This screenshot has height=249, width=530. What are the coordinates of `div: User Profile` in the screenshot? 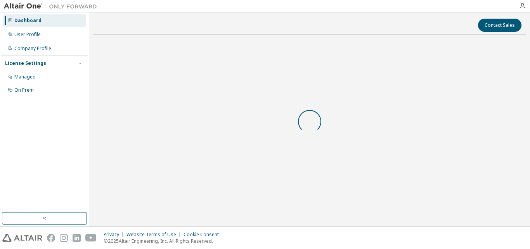 It's located at (28, 35).